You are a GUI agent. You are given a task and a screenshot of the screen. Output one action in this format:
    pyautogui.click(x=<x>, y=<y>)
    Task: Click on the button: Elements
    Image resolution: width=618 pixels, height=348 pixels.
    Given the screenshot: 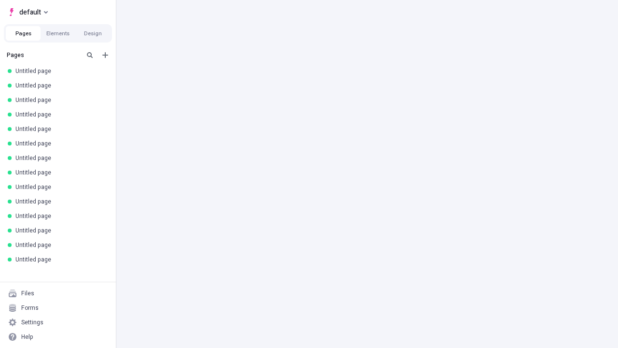 What is the action you would take?
    pyautogui.click(x=58, y=33)
    